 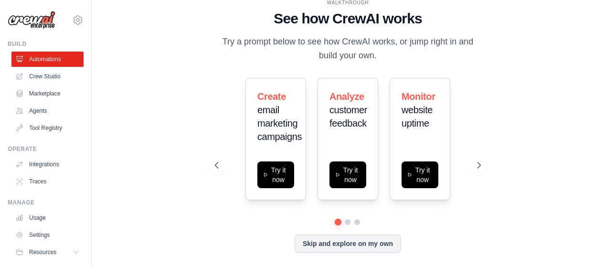 What do you see at coordinates (347, 49) in the screenshot?
I see `p: Try a prompt below to see how CrewAI works, or jump right in and build your own.` at bounding box center [347, 49].